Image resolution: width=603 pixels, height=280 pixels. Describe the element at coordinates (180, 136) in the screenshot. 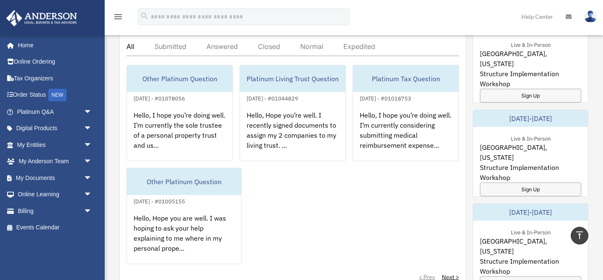

I see `div: Hello, I hope you’re doing well. I’m currently the sole trustee of a personal property trust and ...` at that location.